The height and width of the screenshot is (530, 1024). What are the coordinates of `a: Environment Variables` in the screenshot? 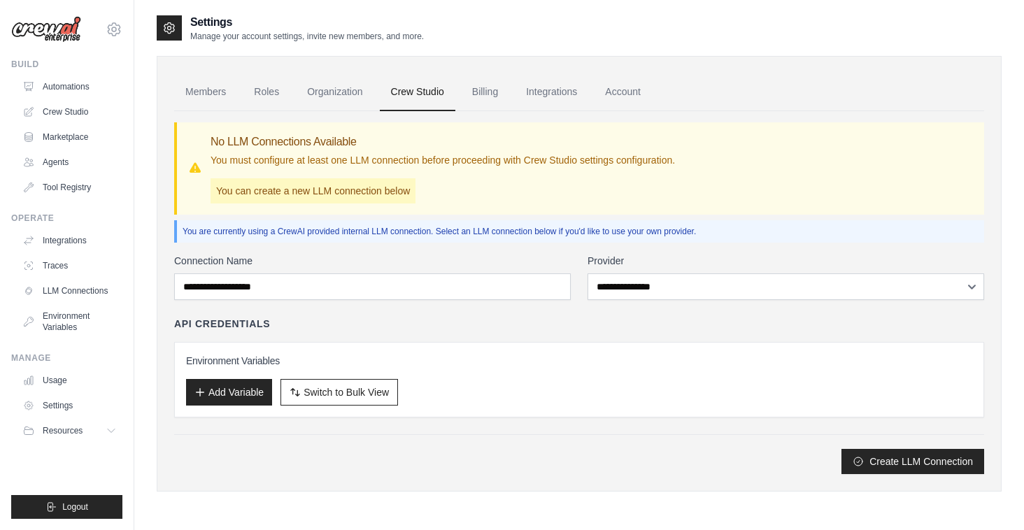 It's located at (69, 322).